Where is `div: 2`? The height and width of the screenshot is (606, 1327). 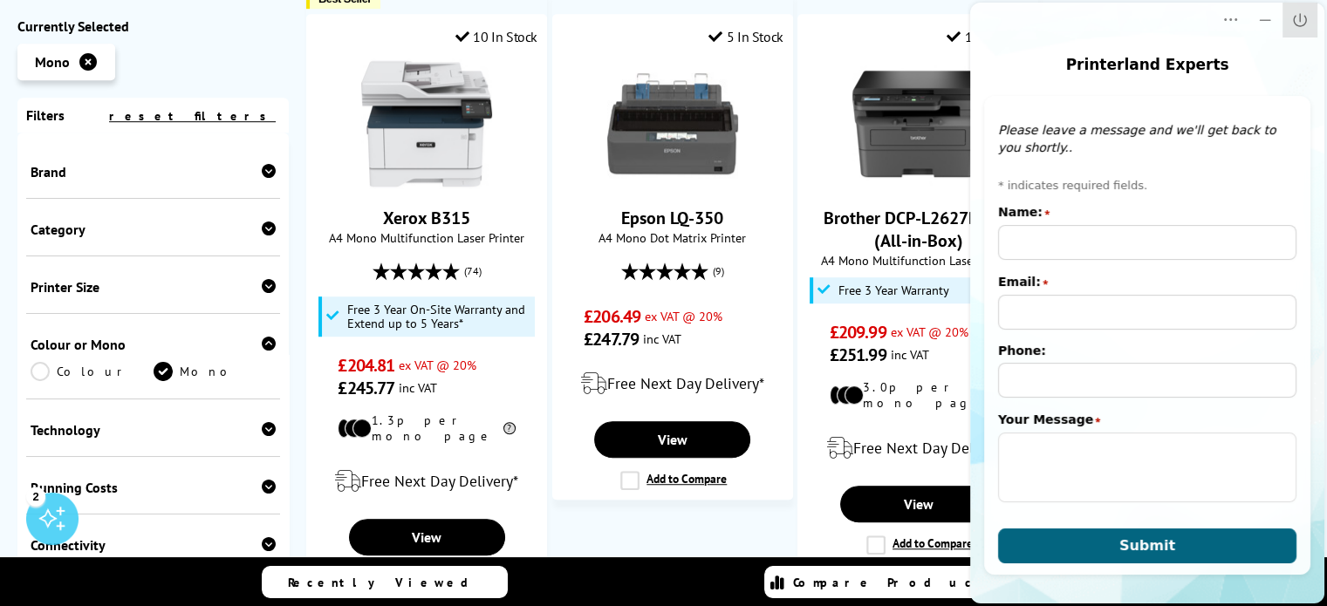 div: 2 is located at coordinates (36, 496).